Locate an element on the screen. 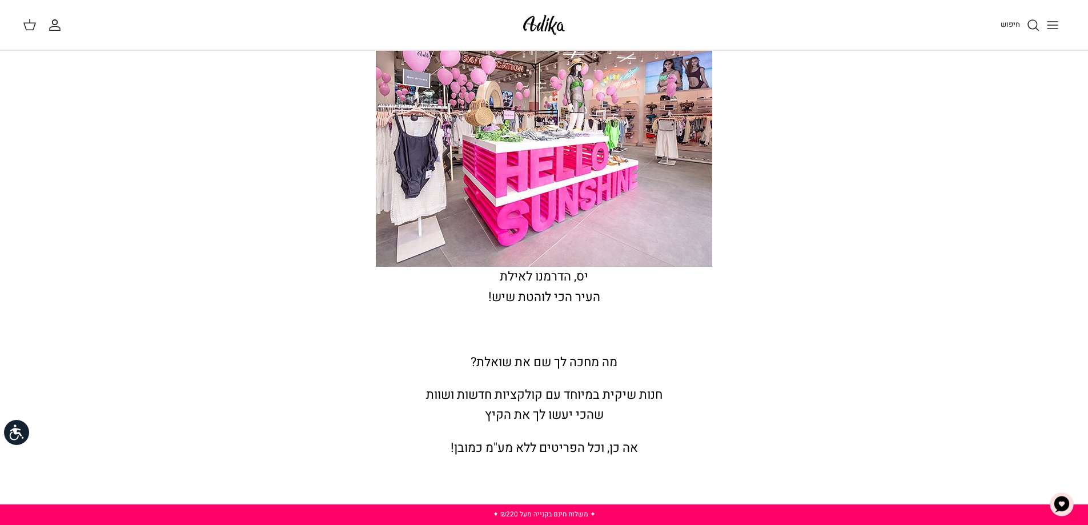 The image size is (1088, 525). span: מה מחכה לך שם את שואלת? is located at coordinates (543, 362).